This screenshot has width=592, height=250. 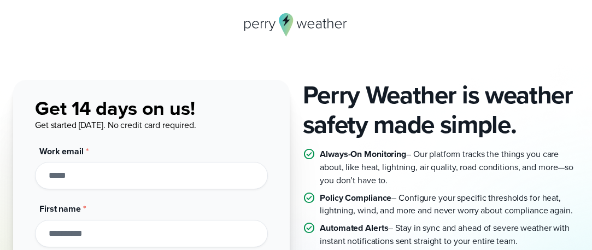 I want to click on p: – Stay in sync and ahead of severe weather with instant notifications sent straight to your entir..., so click(x=450, y=235).